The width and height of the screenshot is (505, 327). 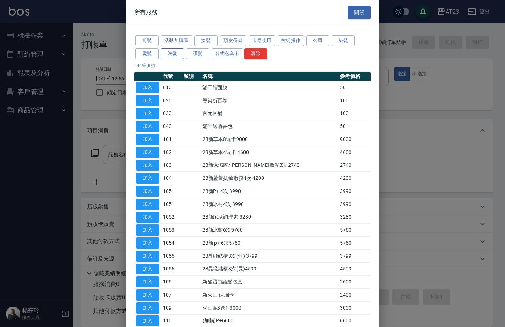 I want to click on td: 1051, so click(x=171, y=204).